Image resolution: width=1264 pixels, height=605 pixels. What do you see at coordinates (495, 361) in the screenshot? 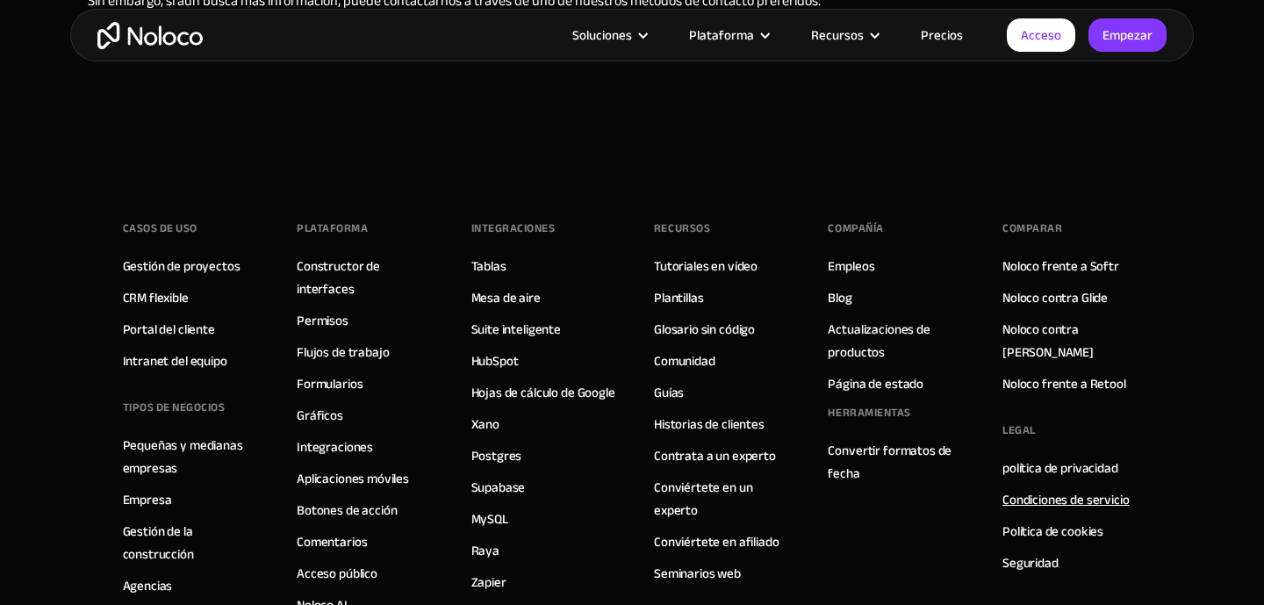
I see `a: HubSpot` at bounding box center [495, 361].